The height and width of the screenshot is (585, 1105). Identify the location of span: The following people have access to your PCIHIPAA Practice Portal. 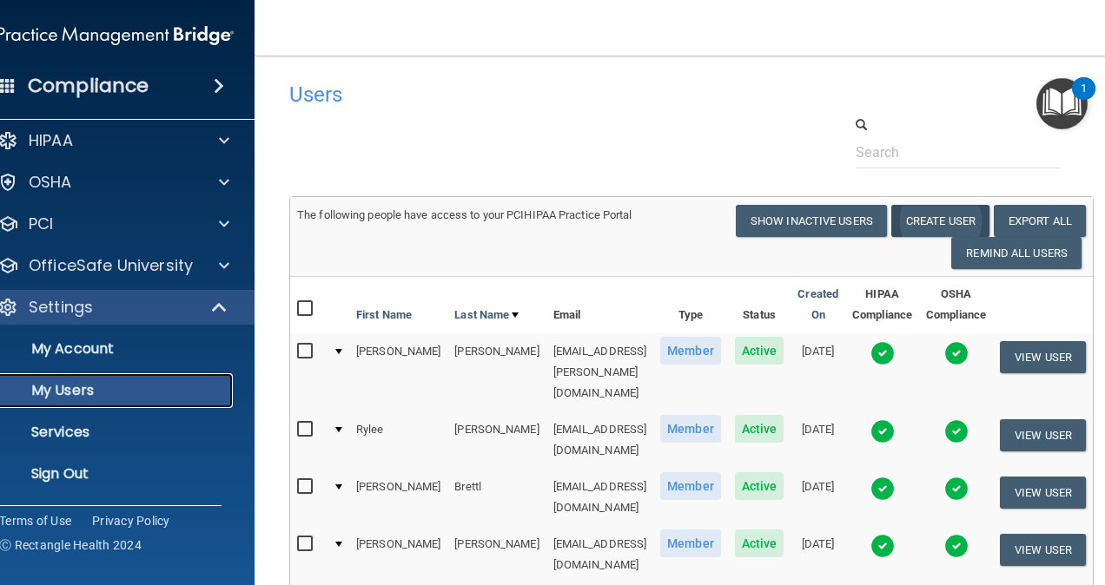
(465, 215).